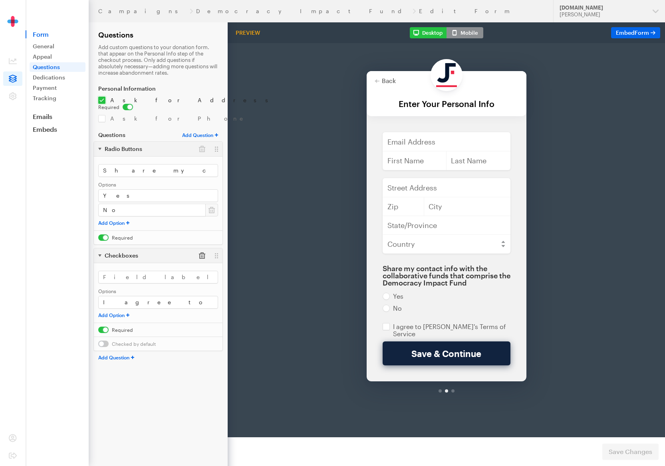  I want to click on label: Questions, so click(135, 135).